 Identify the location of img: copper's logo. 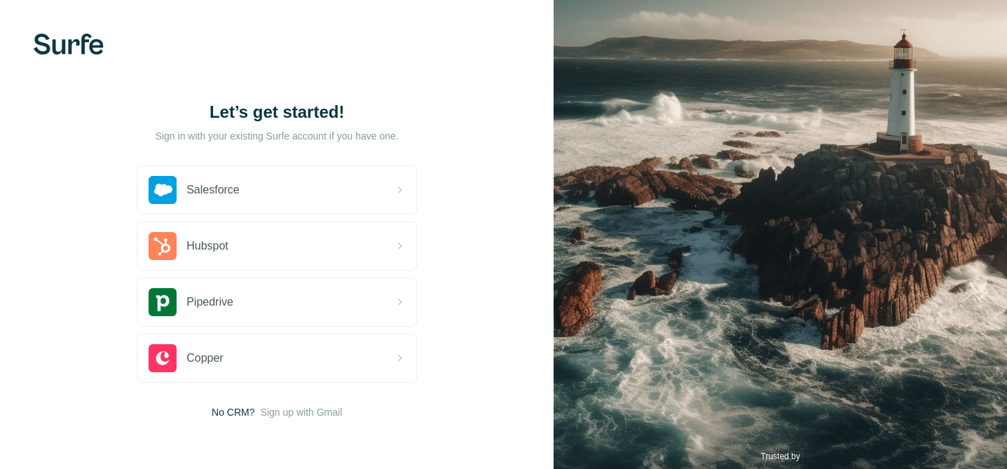
(163, 358).